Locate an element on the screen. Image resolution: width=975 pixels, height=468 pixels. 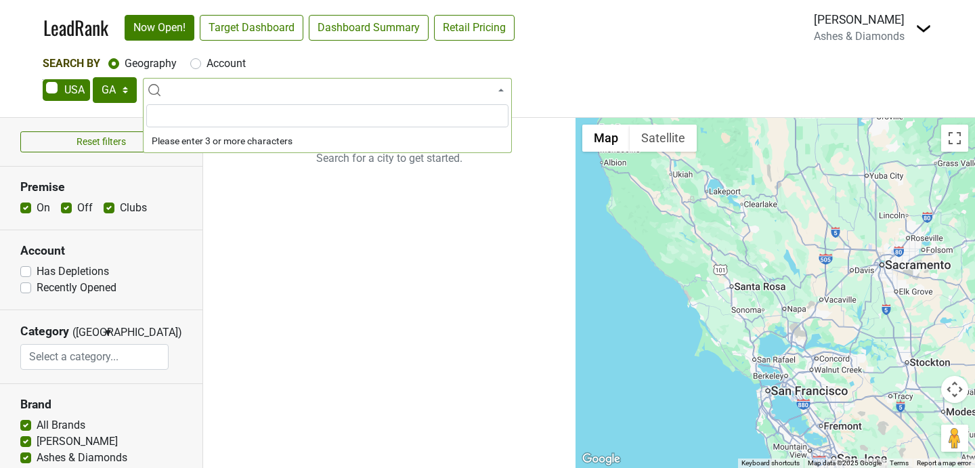
label: Account is located at coordinates (226, 64).